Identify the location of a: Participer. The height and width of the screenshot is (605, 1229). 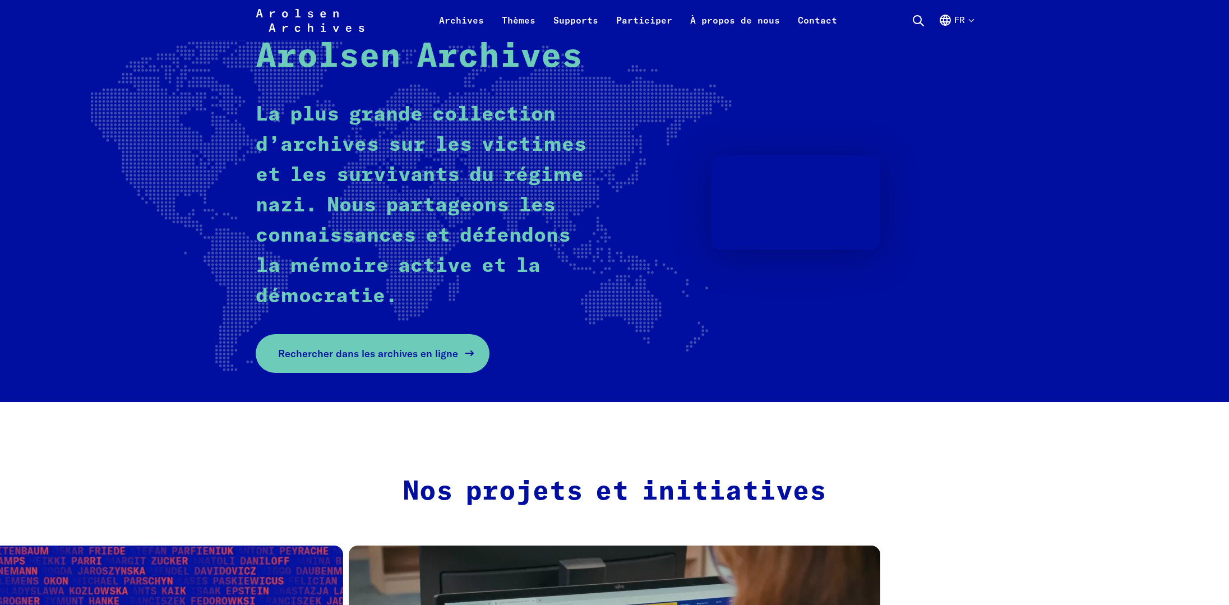
(644, 27).